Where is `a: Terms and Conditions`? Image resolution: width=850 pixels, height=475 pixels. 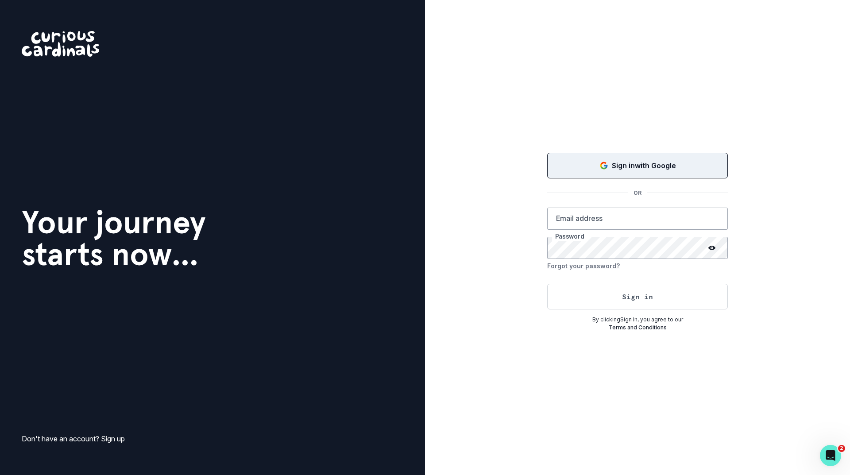
a: Terms and Conditions is located at coordinates (637, 327).